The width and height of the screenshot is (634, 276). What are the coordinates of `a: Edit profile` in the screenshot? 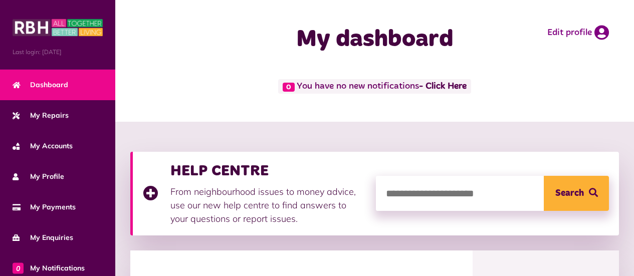 It's located at (578, 33).